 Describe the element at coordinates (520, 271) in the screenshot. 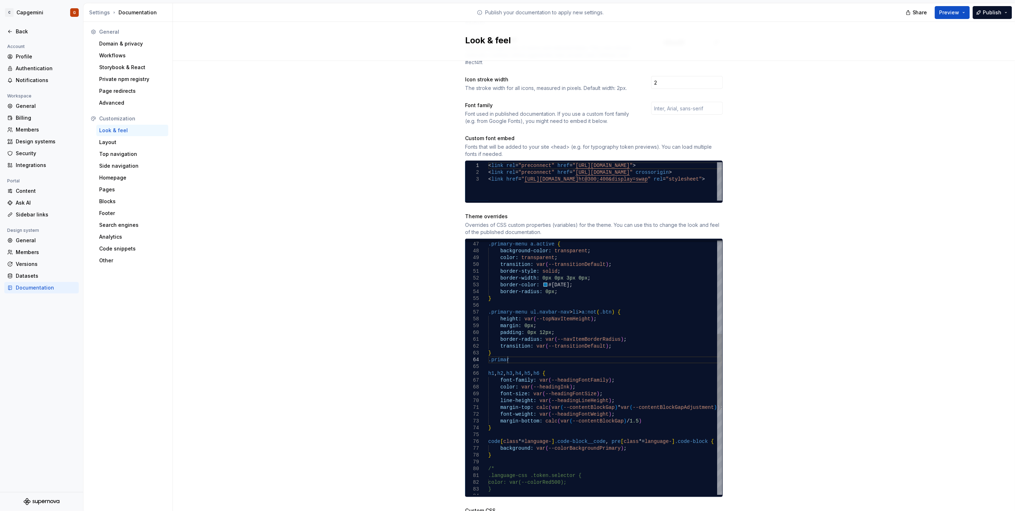

I see `span: border-style:` at that location.